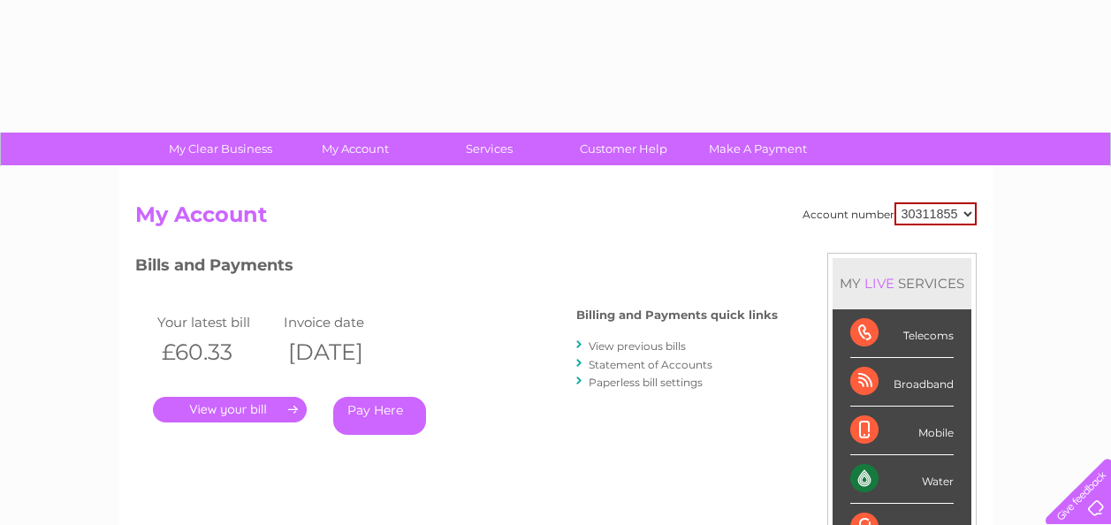  Describe the element at coordinates (379, 416) in the screenshot. I see `a: Pay Here` at that location.